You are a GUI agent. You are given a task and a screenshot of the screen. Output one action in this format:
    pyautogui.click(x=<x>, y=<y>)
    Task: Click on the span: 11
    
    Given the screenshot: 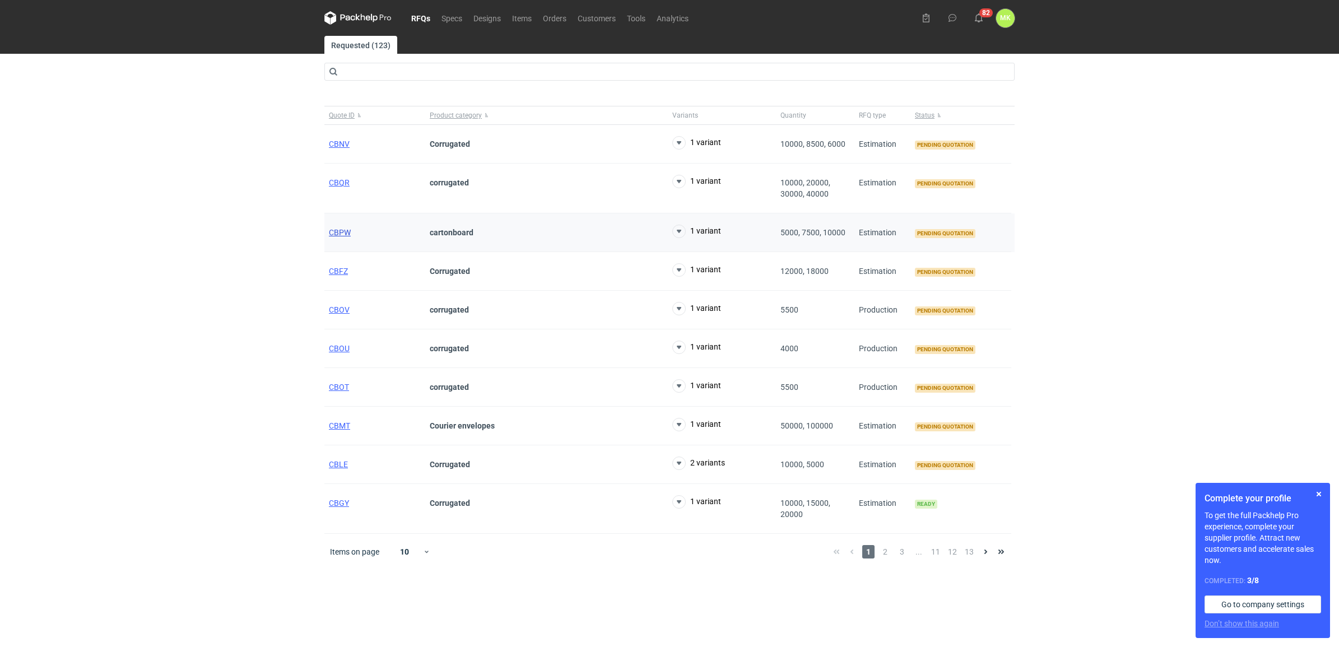 What is the action you would take?
    pyautogui.click(x=936, y=552)
    